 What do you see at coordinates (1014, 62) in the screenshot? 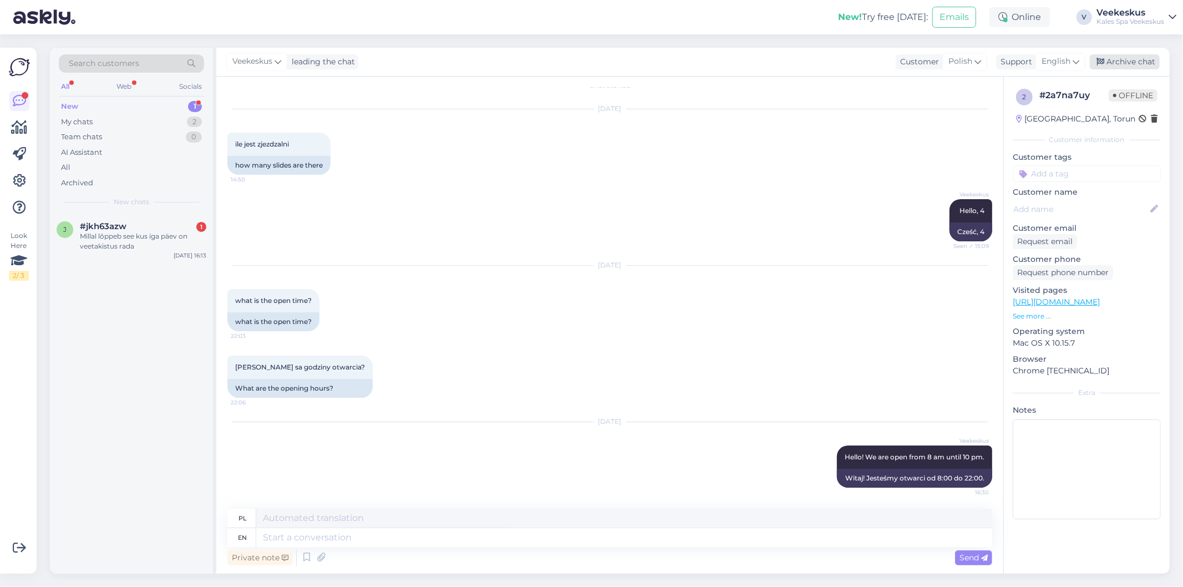
I see `div: Support` at bounding box center [1014, 62].